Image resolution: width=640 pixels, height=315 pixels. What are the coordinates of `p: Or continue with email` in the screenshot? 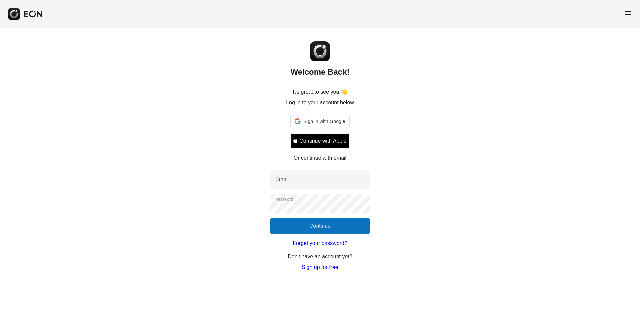 It's located at (320, 158).